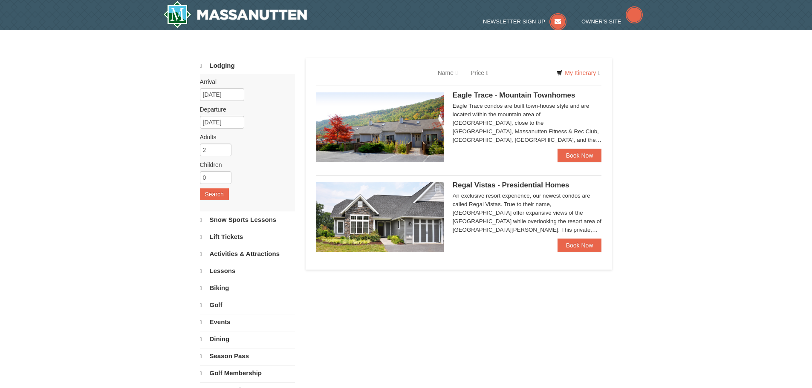 This screenshot has height=388, width=812. Describe the element at coordinates (479, 73) in the screenshot. I see `a: Price` at that location.